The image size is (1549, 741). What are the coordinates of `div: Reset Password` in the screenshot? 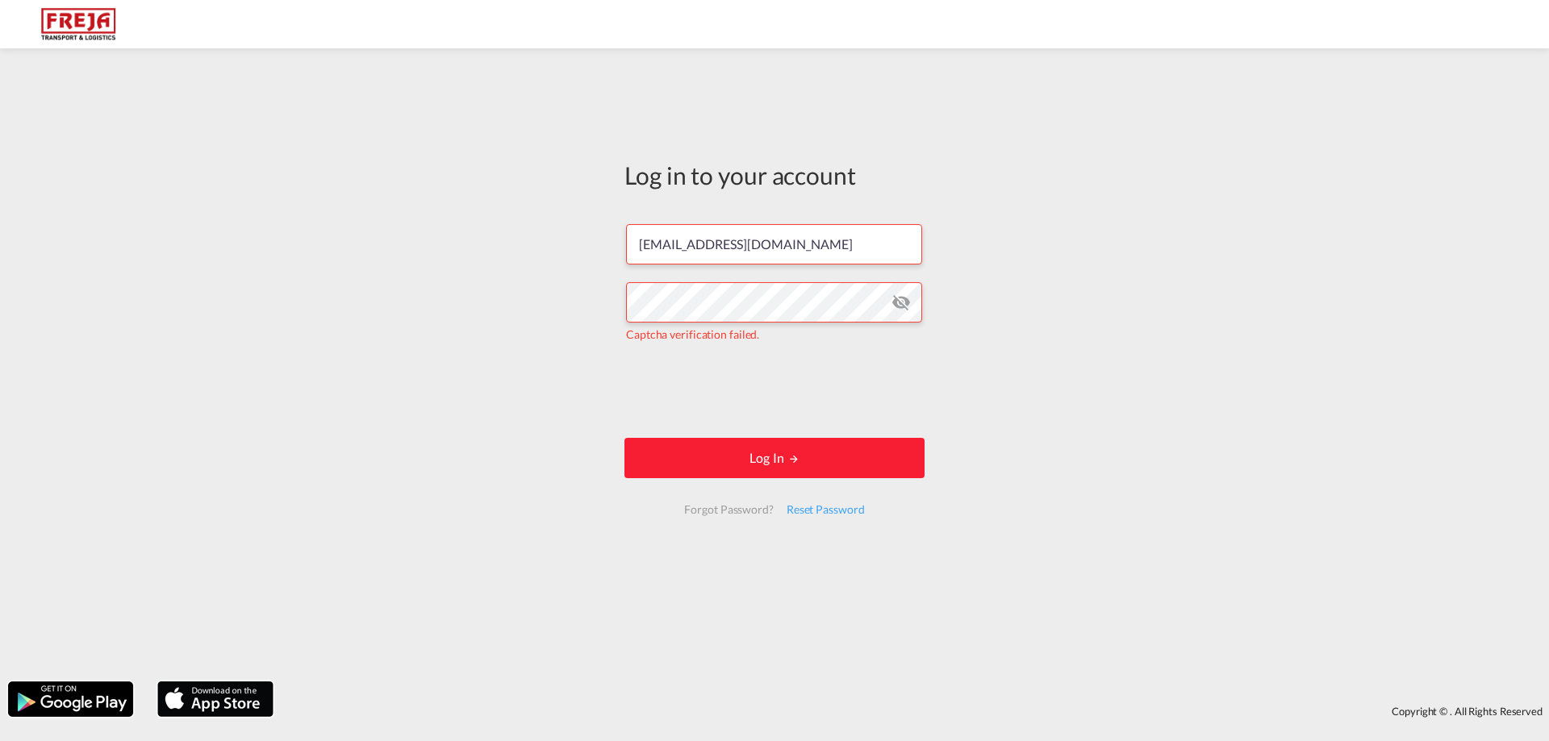 It's located at (825, 510).